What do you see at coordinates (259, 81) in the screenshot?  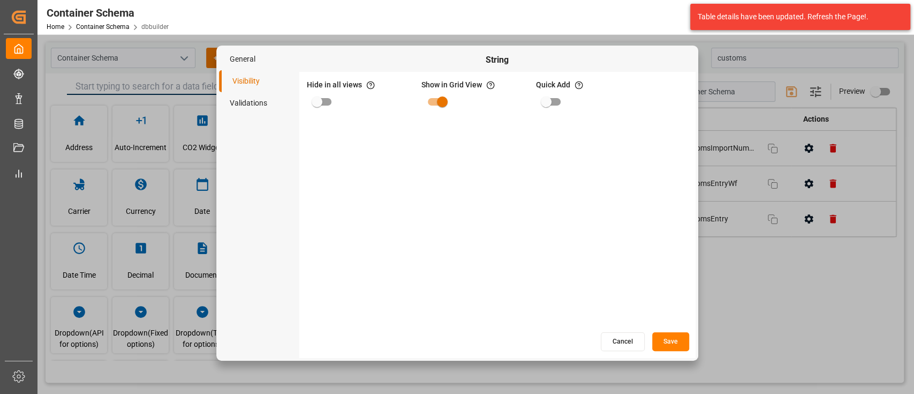 I see `li: Visibility` at bounding box center [259, 81].